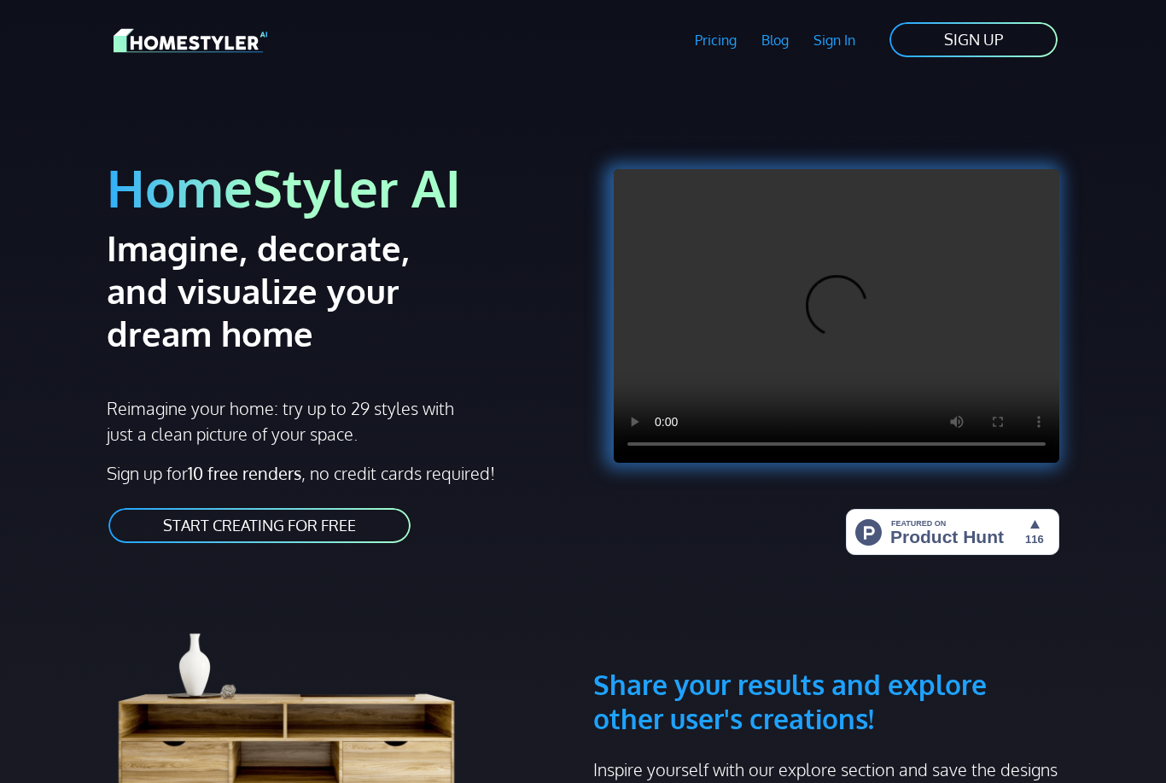 Image resolution: width=1166 pixels, height=783 pixels. What do you see at coordinates (244, 473) in the screenshot?
I see `strong: 10 free renders` at bounding box center [244, 473].